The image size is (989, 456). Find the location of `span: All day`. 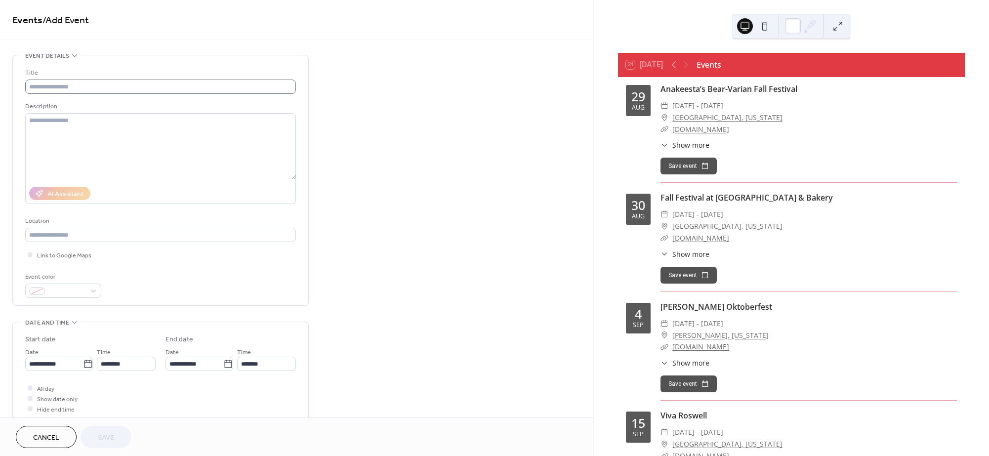

span: All day is located at coordinates (45, 389).